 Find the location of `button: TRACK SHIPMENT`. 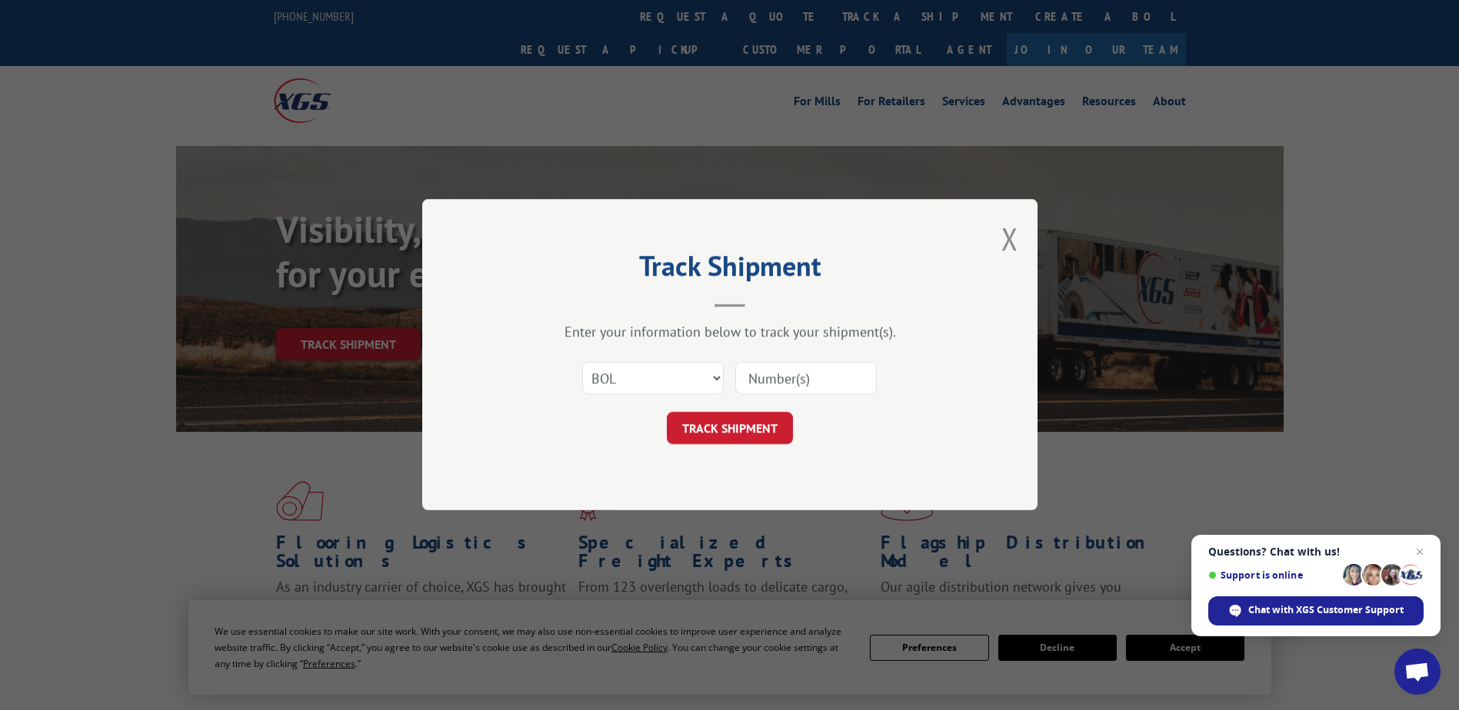

button: TRACK SHIPMENT is located at coordinates (730, 429).